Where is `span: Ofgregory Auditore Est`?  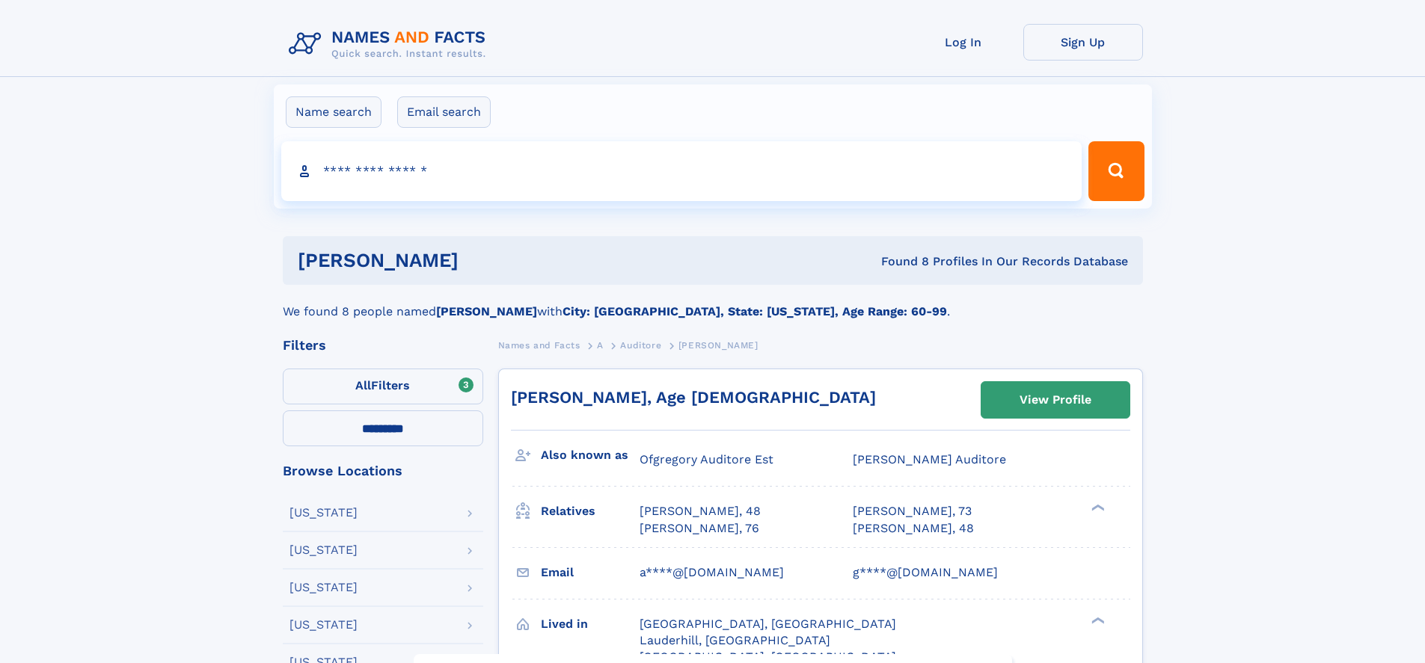
span: Ofgregory Auditore Est is located at coordinates (706, 459).